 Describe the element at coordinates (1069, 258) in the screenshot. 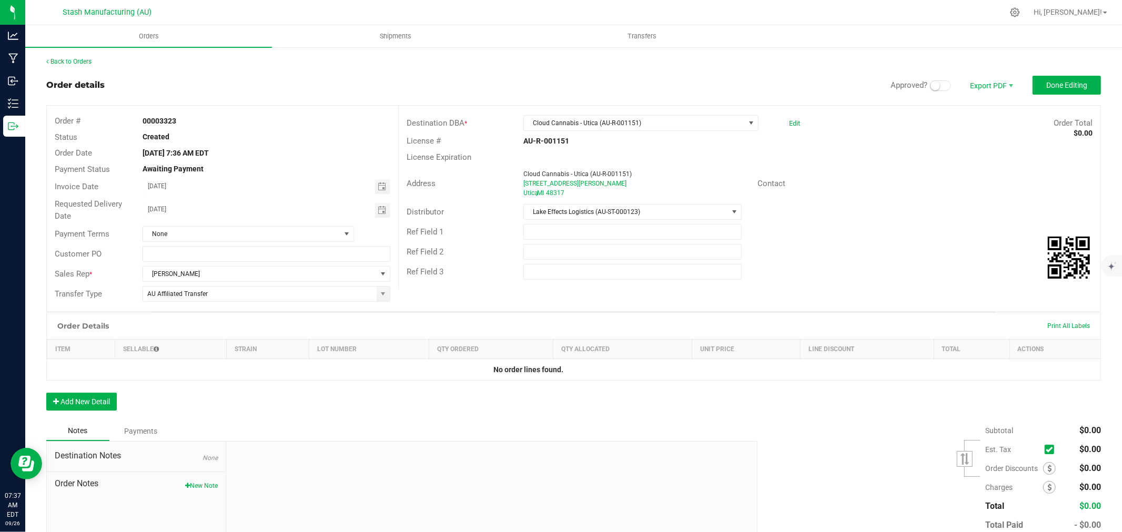

I see `img: Scan me!` at that location.